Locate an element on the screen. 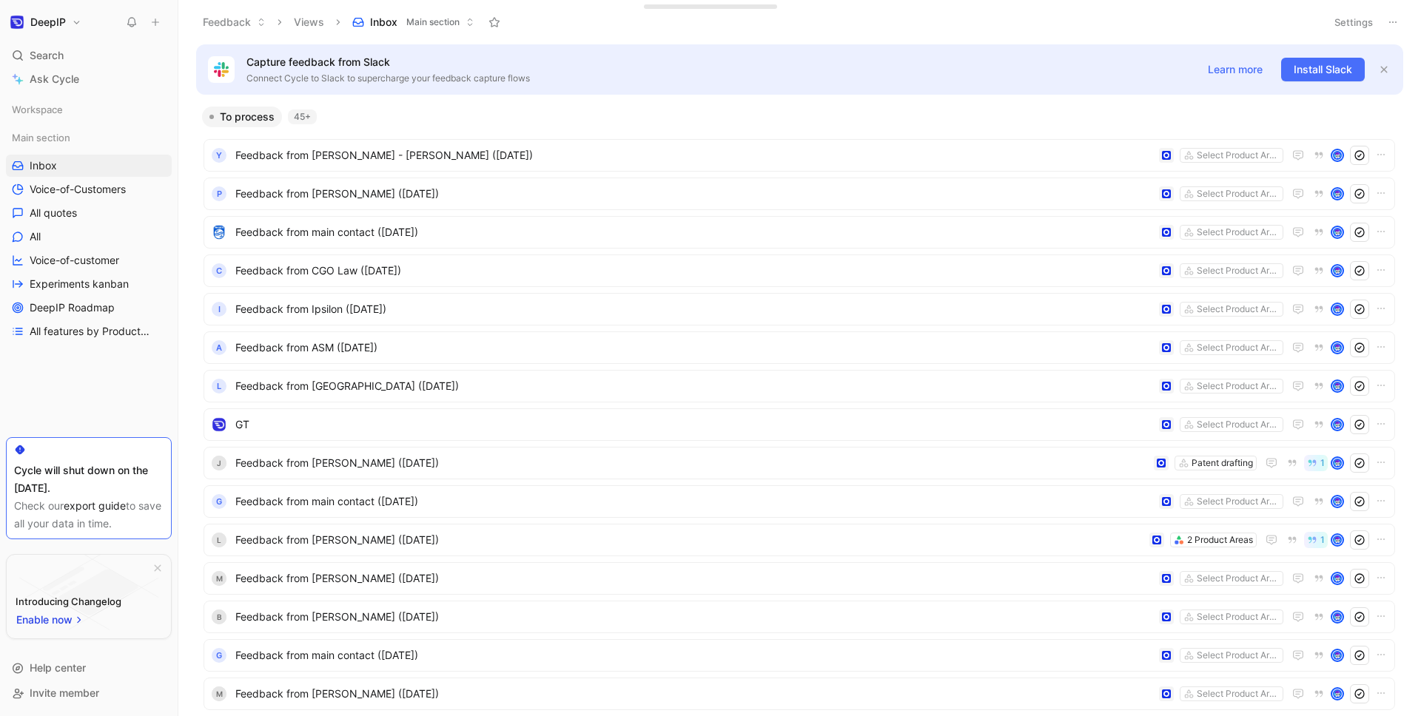 This screenshot has height=716, width=1421. div: Search is located at coordinates (89, 55).